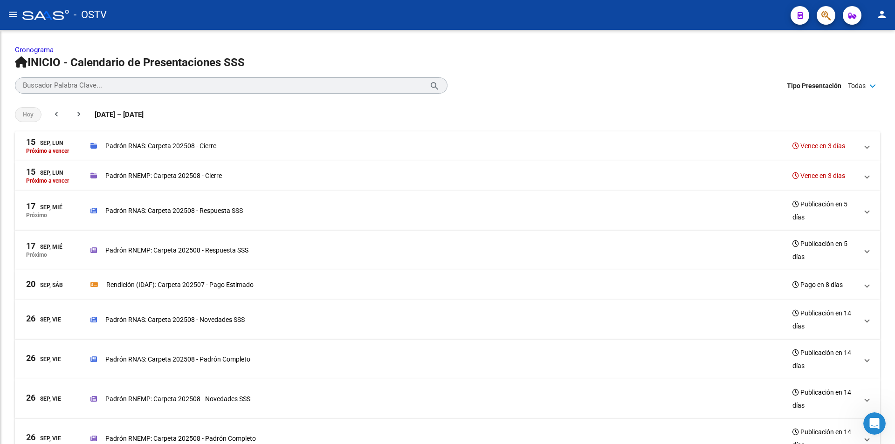 Image resolution: width=895 pixels, height=444 pixels. What do you see at coordinates (447, 176) in the screenshot?
I see `mat-expansion-panel-header: 15Sep, LunPróximo a vencerPadrón RNEMP: Carpeta 202508 - CierreVence en 3 días` at bounding box center [447, 176].